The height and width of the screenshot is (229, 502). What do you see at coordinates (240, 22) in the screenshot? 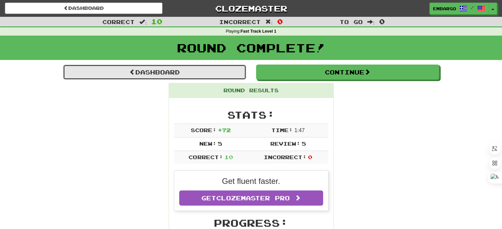
I see `span: Incorrect` at bounding box center [240, 22].